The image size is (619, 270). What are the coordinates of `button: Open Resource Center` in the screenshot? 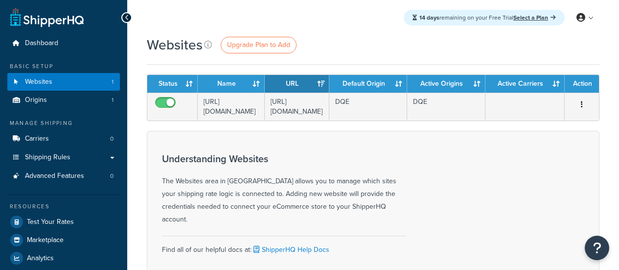 It's located at (597, 248).